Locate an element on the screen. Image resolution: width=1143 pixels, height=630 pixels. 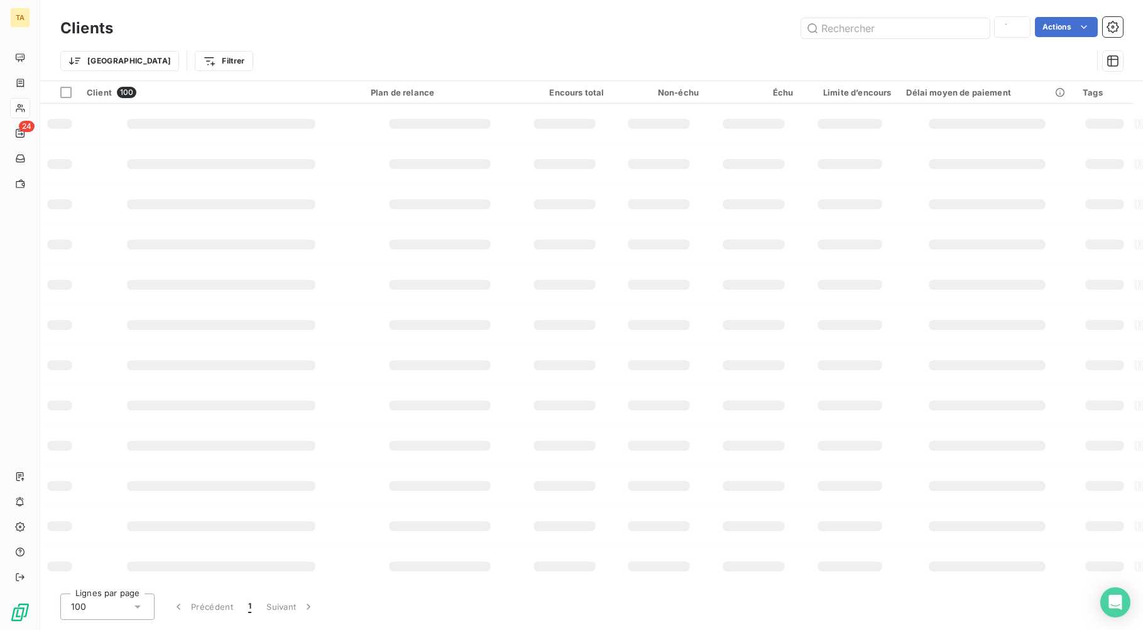
img: Logo LeanPay is located at coordinates (20, 612).